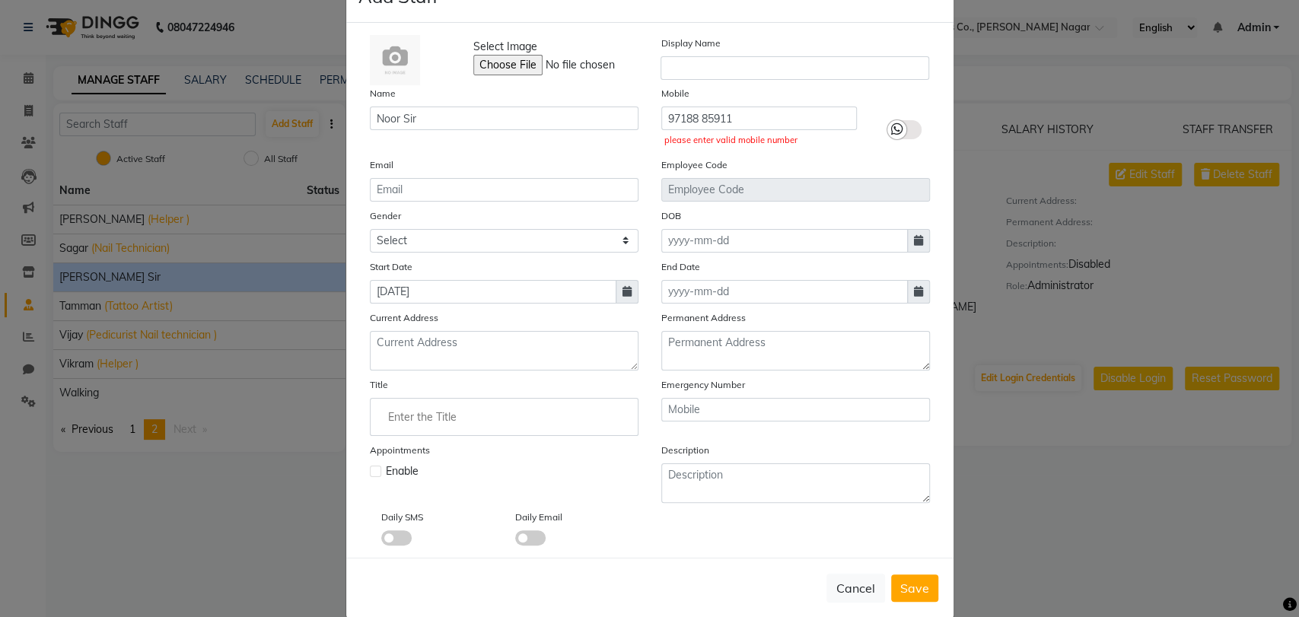 This screenshot has width=1299, height=617. Describe the element at coordinates (694, 165) in the screenshot. I see `label: Employee Code` at that location.